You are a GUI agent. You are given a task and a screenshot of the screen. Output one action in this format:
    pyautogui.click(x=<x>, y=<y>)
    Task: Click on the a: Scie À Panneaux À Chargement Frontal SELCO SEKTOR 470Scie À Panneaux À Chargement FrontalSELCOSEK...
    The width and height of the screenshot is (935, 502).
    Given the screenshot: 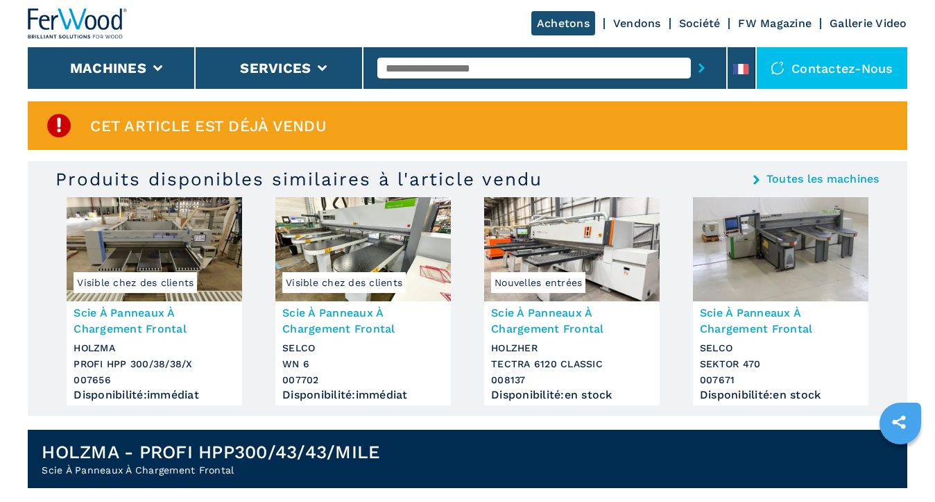 What is the action you would take?
    pyautogui.click(x=781, y=301)
    